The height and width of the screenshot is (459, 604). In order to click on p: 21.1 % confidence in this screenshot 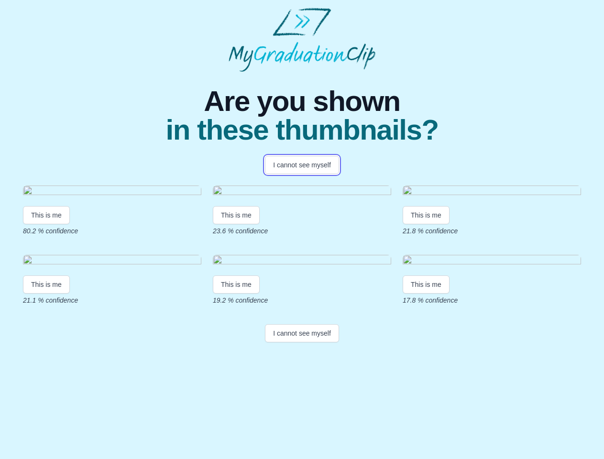, I will do `click(112, 300)`.